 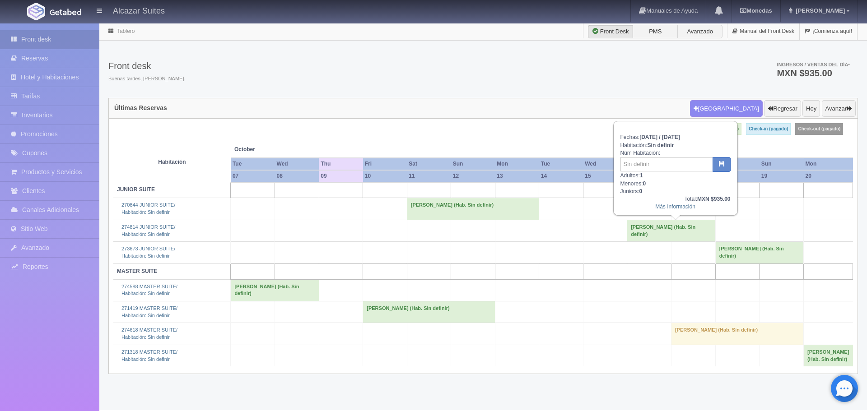 I want to click on label: Check-in (pagado), so click(x=768, y=129).